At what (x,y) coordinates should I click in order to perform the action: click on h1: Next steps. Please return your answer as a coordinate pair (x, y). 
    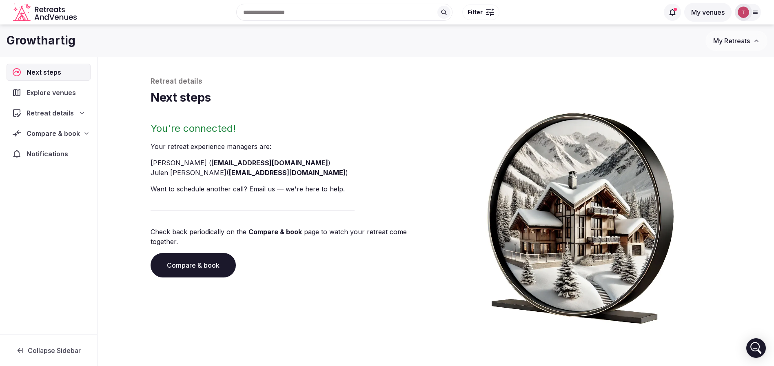
    Looking at the image, I should click on (436, 98).